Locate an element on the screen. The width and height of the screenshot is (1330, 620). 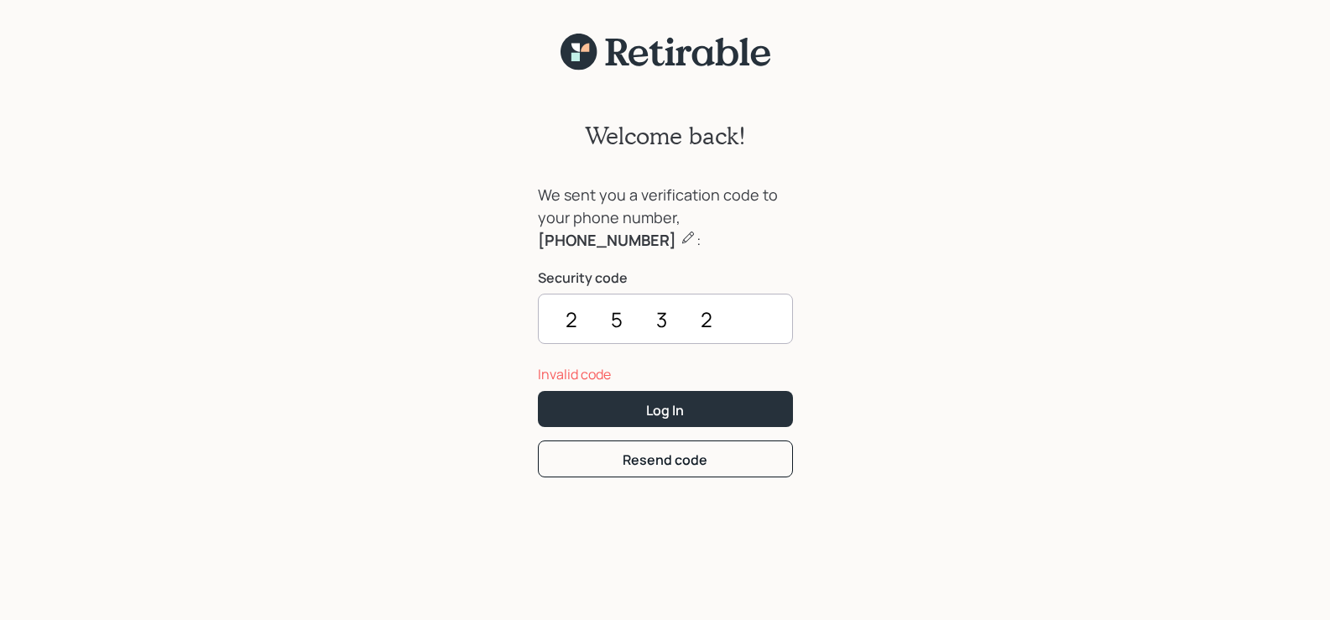
h2: Welcome back! is located at coordinates (665, 136).